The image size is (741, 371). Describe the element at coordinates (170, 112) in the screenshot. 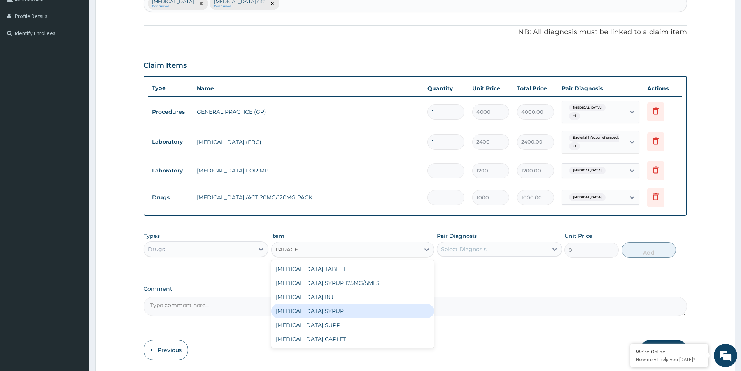

I see `td: Procedures` at that location.